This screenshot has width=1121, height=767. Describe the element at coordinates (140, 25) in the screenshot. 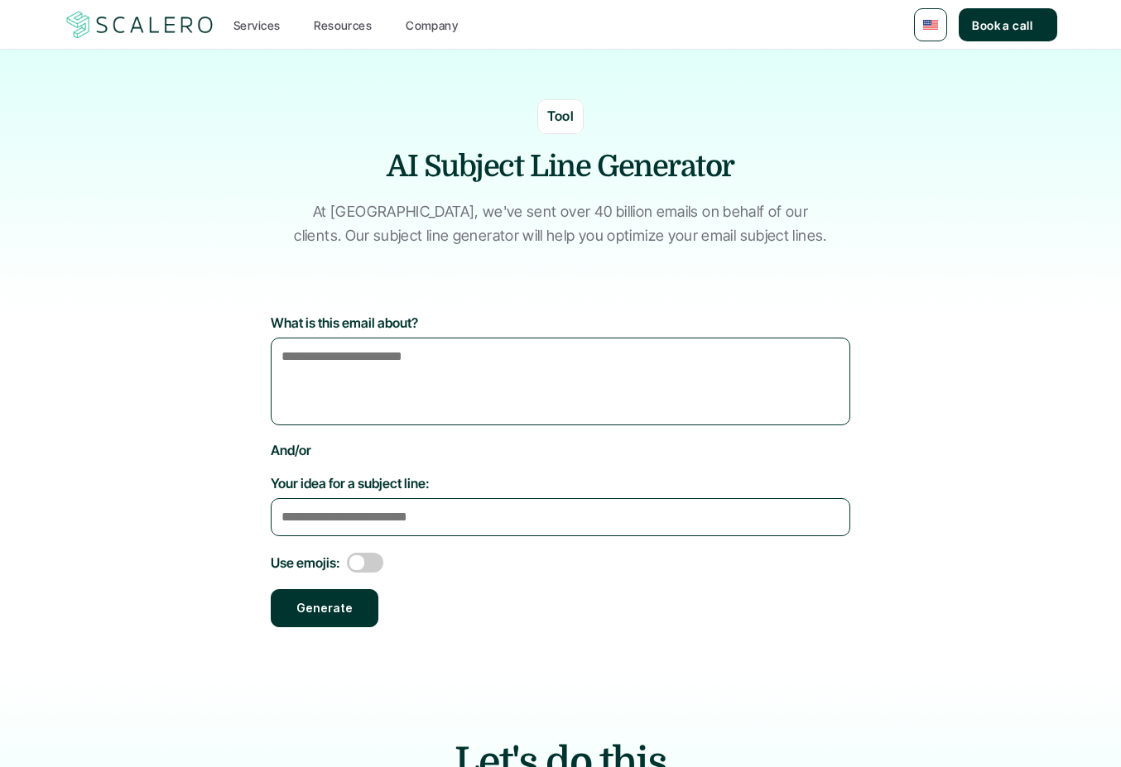

I see `img: Scalero company logotype` at that location.